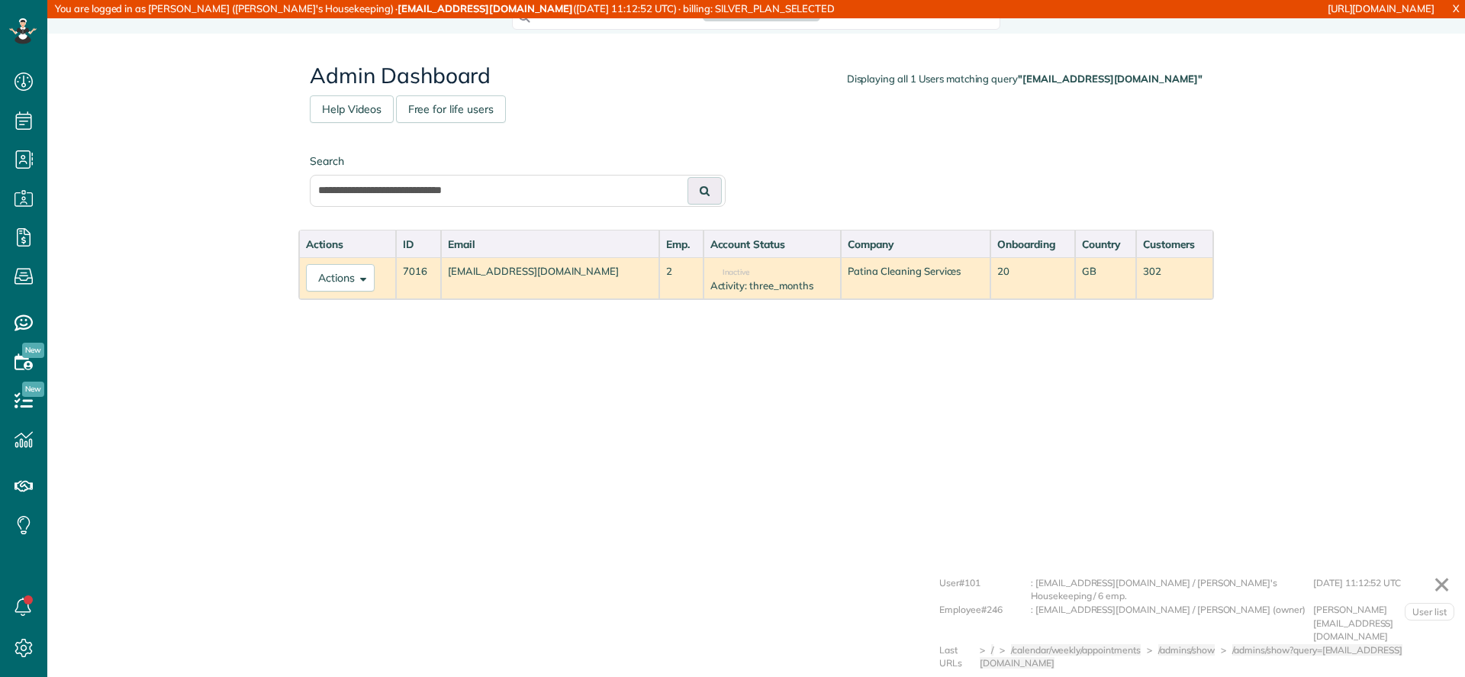  What do you see at coordinates (985, 623) in the screenshot?
I see `div: Employee#246` at bounding box center [985, 623].